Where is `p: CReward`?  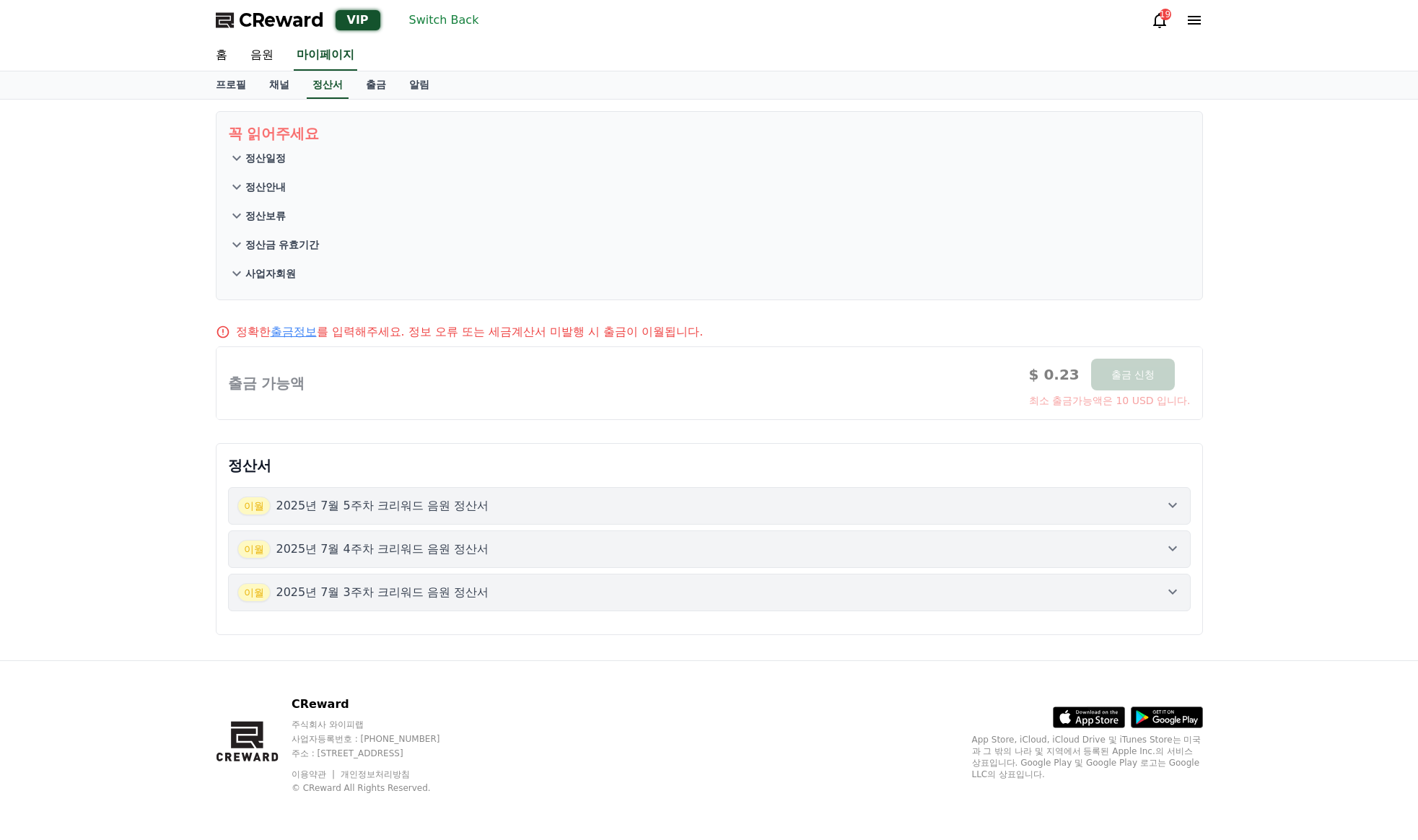
p: CReward is located at coordinates (380, 704).